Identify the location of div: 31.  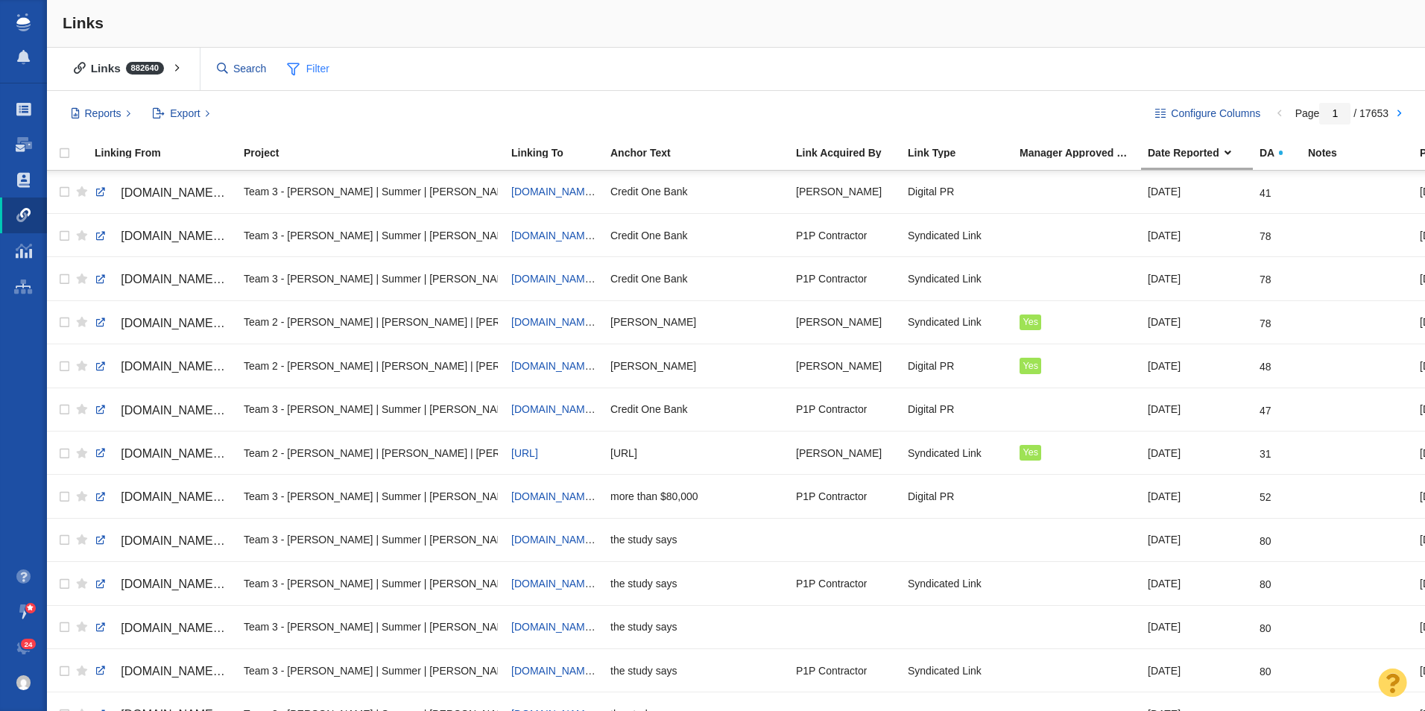
(1265, 449).